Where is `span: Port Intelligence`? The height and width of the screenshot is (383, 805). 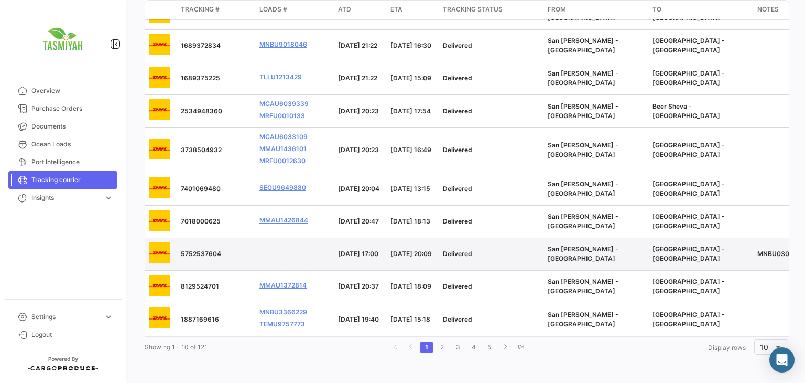 span: Port Intelligence is located at coordinates (72, 162).